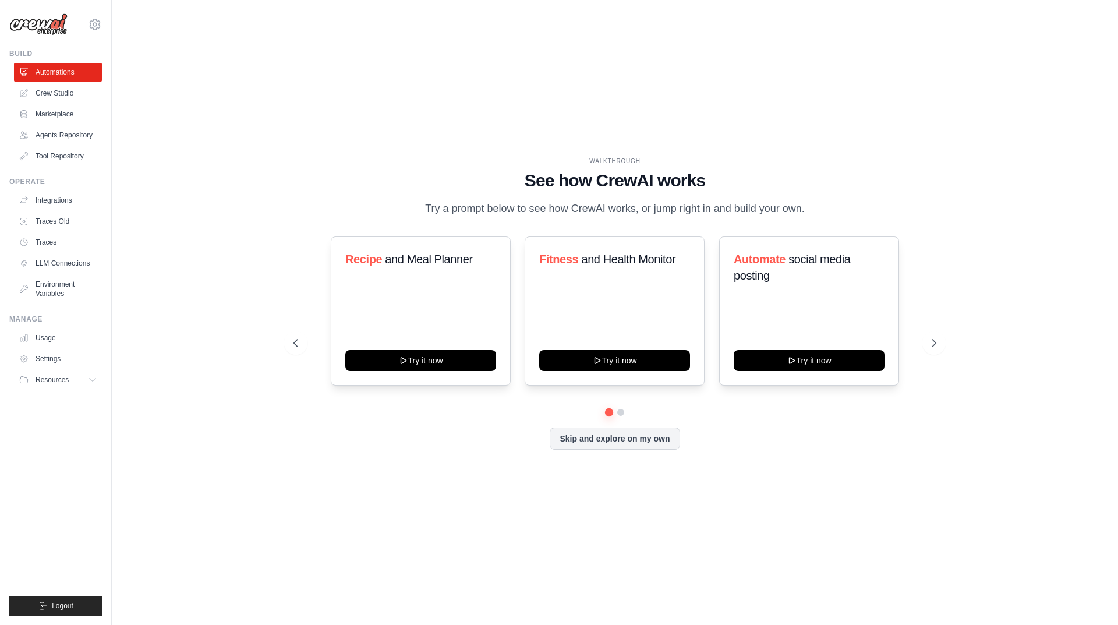 The width and height of the screenshot is (1118, 625). What do you see at coordinates (55, 182) in the screenshot?
I see `div: Operate` at bounding box center [55, 182].